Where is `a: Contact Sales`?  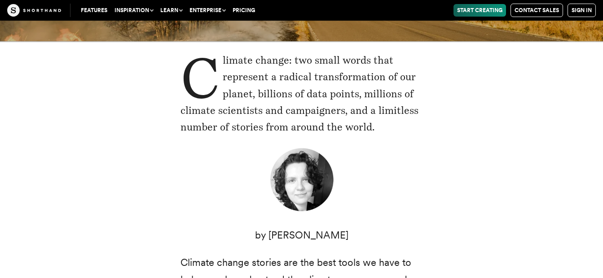
a: Contact Sales is located at coordinates (536, 10).